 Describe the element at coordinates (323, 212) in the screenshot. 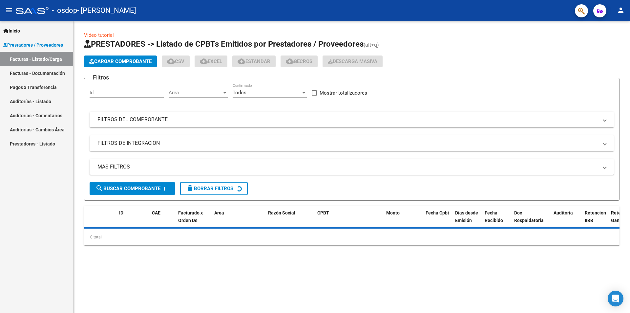

I see `span: CPBT` at that location.